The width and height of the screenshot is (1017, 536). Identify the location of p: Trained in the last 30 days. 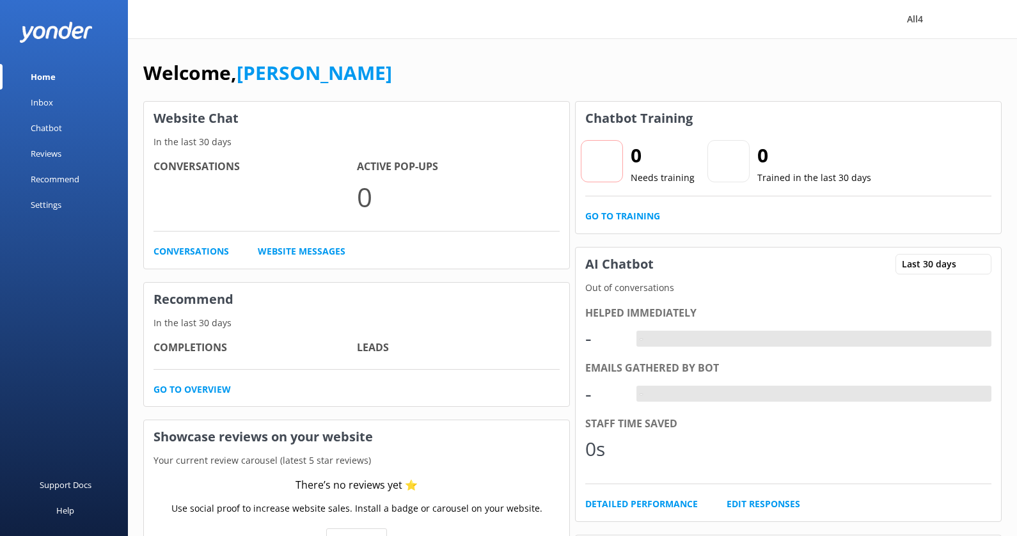
(814, 178).